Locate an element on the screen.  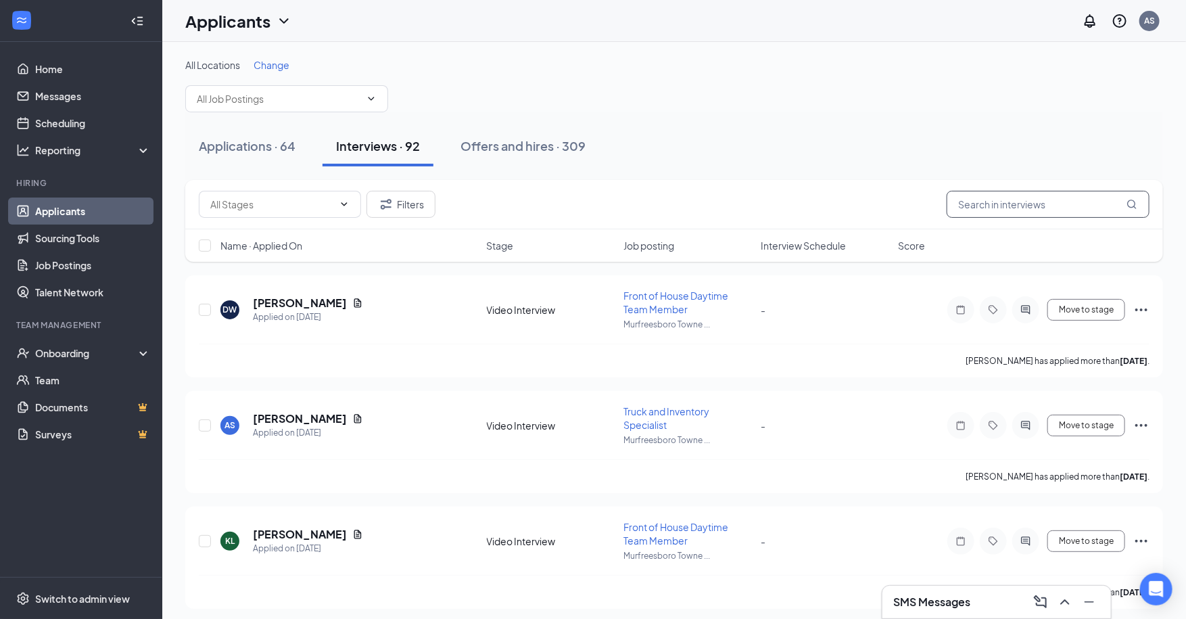
svg: Notifications is located at coordinates (1090, 21).